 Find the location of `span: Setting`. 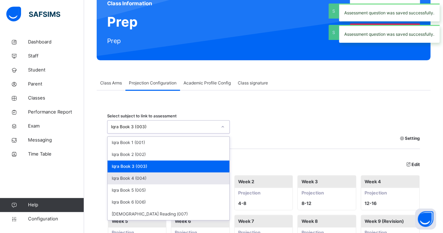

span: Setting is located at coordinates (409, 138).